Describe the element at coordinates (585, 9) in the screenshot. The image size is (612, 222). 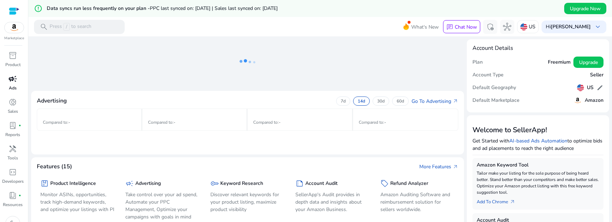
I see `span: Upgrade Now` at that location.